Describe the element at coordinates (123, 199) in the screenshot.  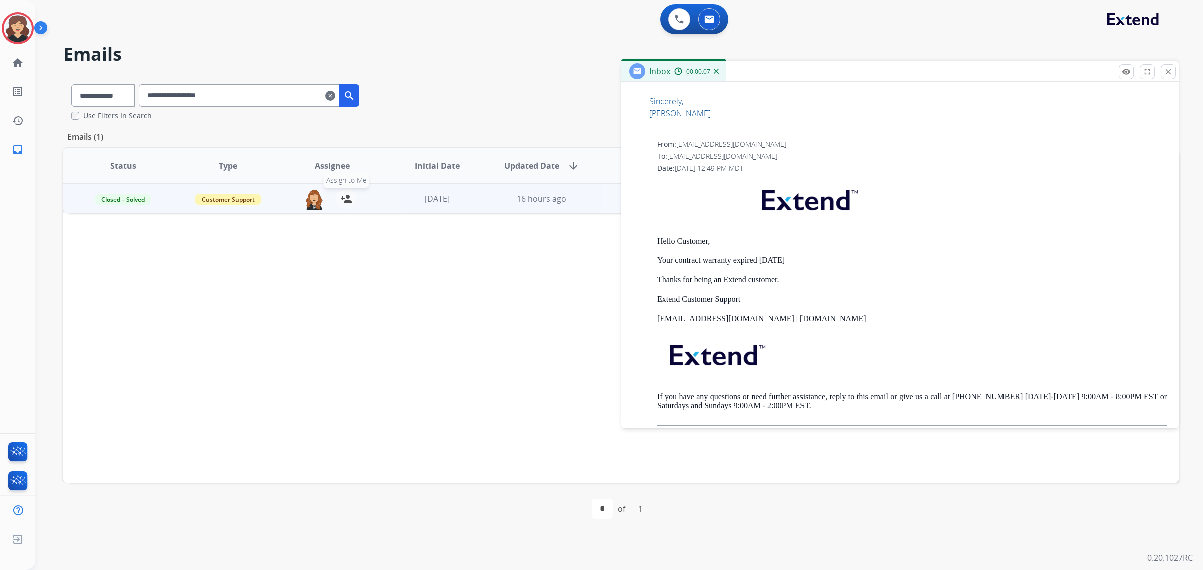
I see `span: Closed – Solved` at that location.